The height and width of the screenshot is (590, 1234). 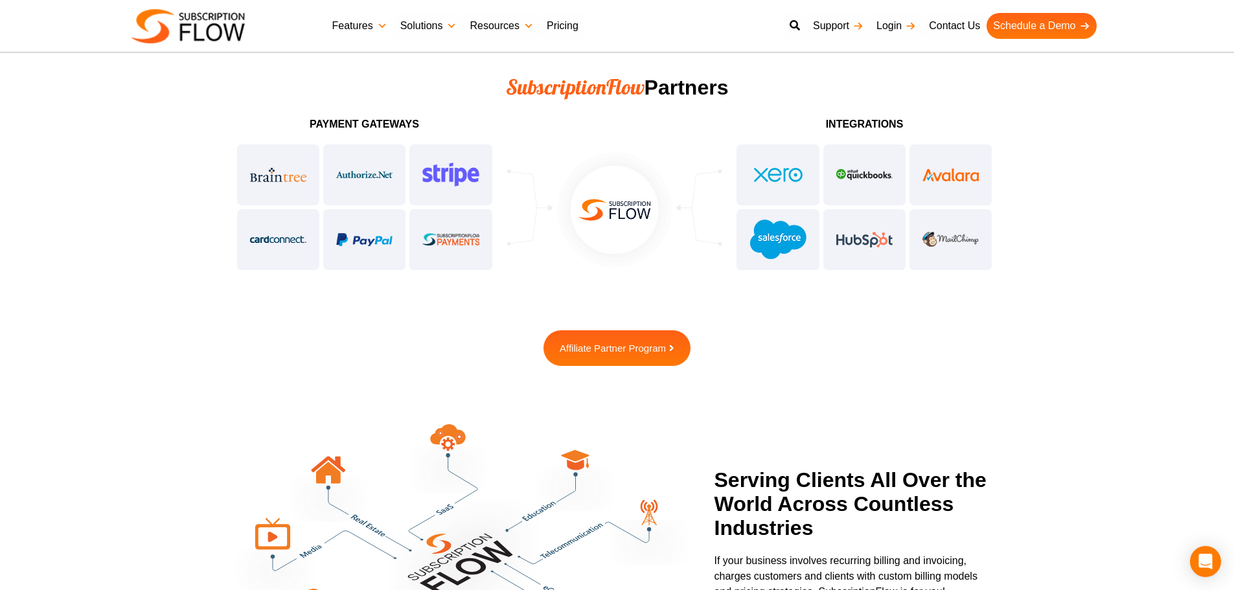 What do you see at coordinates (613, 348) in the screenshot?
I see `span: Affiliate Partner Program` at bounding box center [613, 348].